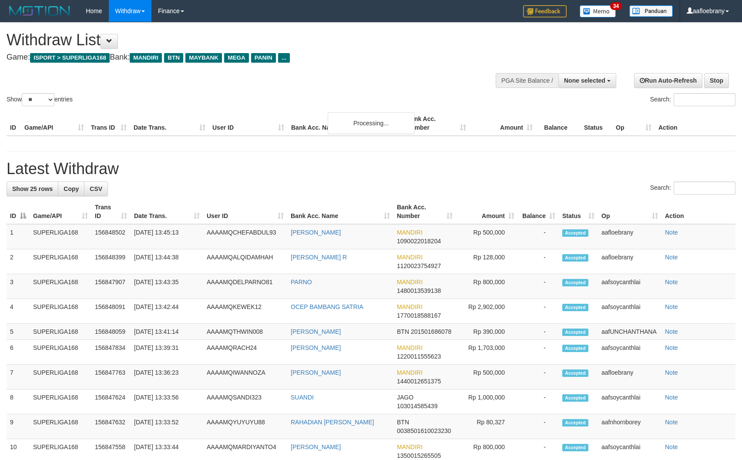 The height and width of the screenshot is (460, 742). Describe the element at coordinates (417, 406) in the screenshot. I see `span: Copy 103014585439 to clipboard` at that location.